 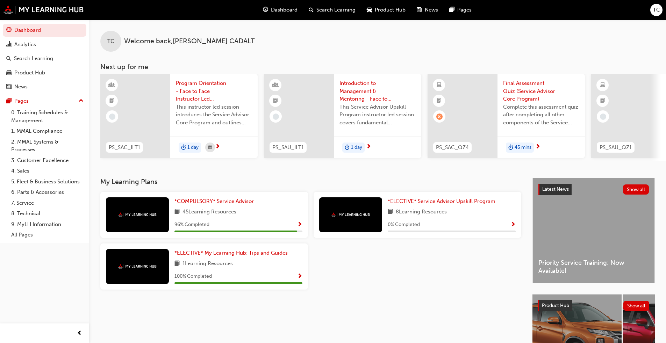 What do you see at coordinates (332, 10) in the screenshot?
I see `a: search-iconSearch Learning` at bounding box center [332, 10].